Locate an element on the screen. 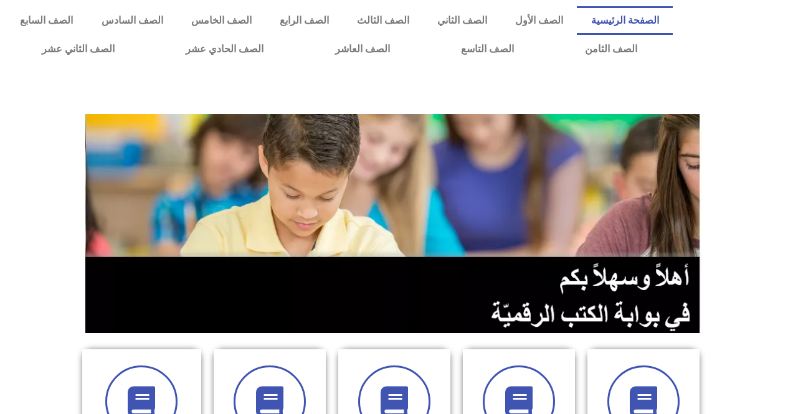 This screenshot has height=414, width=788. a: الصف الثاني is located at coordinates (462, 21).